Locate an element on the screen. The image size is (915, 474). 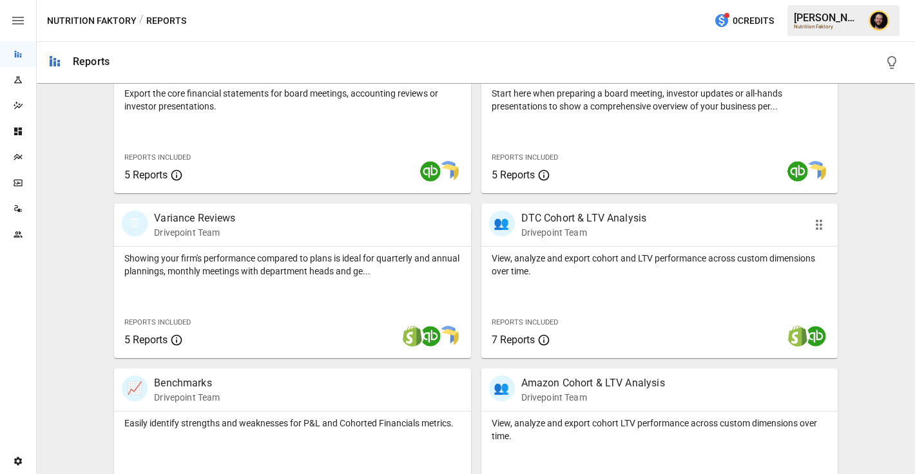
button: 0Credits is located at coordinates (744, 21).